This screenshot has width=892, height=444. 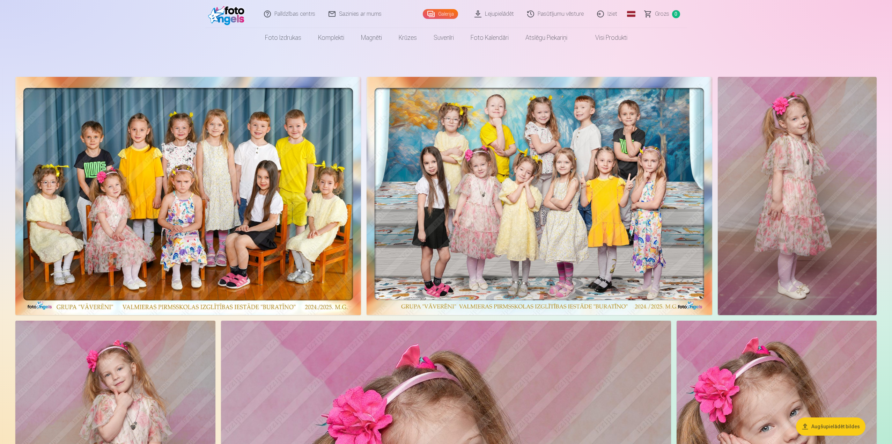 What do you see at coordinates (331, 38) in the screenshot?
I see `a: Komplekti` at bounding box center [331, 38].